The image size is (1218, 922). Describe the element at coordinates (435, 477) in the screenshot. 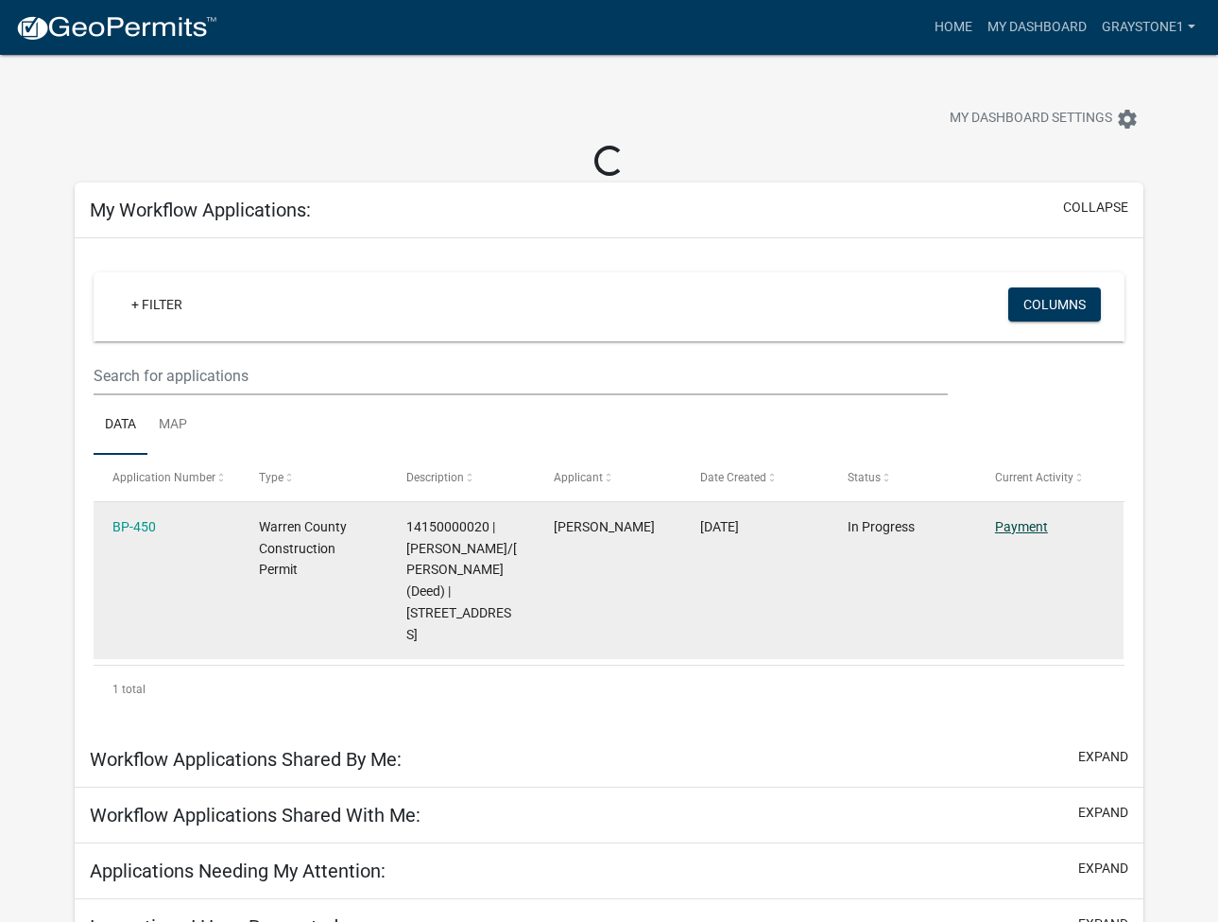

I see `span: Description` at that location.